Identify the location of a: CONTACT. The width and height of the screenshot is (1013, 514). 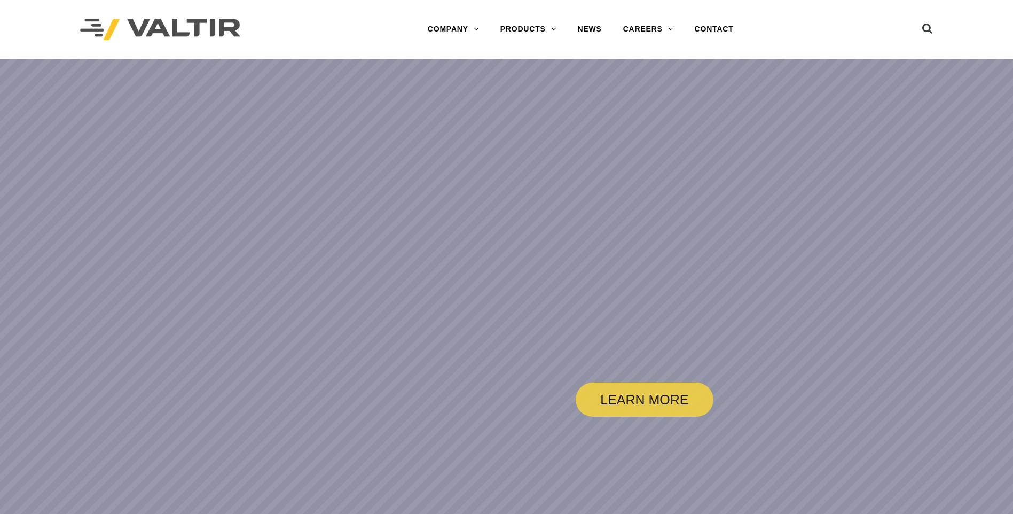
(714, 29).